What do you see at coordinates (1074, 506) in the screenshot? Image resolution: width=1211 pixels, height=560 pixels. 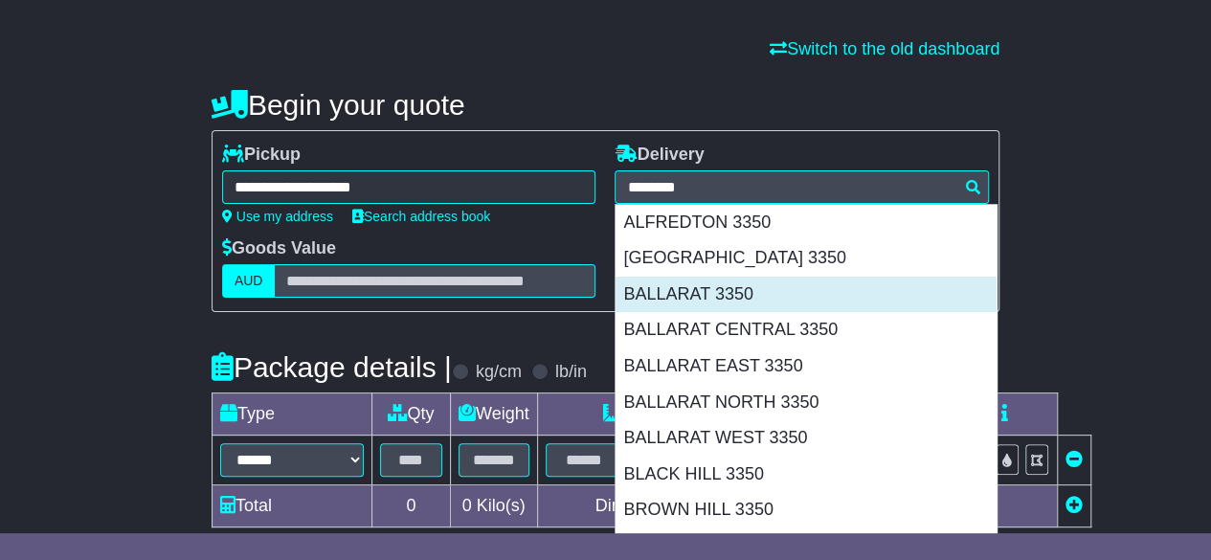 I see `a: Add new item` at bounding box center [1074, 506].